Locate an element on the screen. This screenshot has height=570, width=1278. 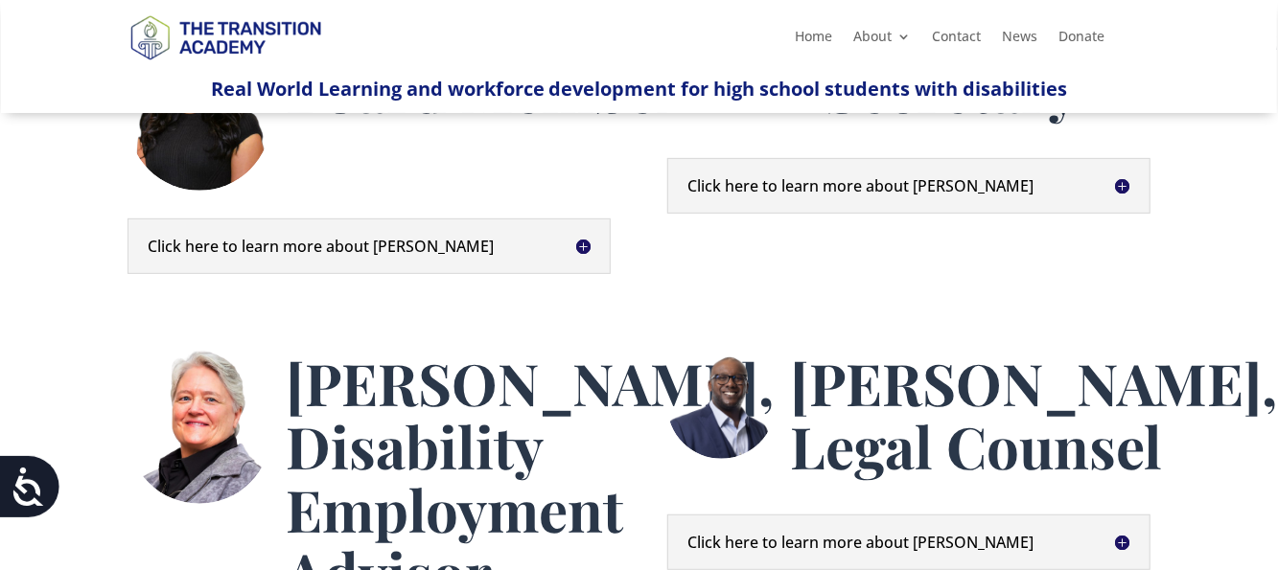
span: Real World Learning and workforce development for high school students with disabilities is located at coordinates (639, 88).